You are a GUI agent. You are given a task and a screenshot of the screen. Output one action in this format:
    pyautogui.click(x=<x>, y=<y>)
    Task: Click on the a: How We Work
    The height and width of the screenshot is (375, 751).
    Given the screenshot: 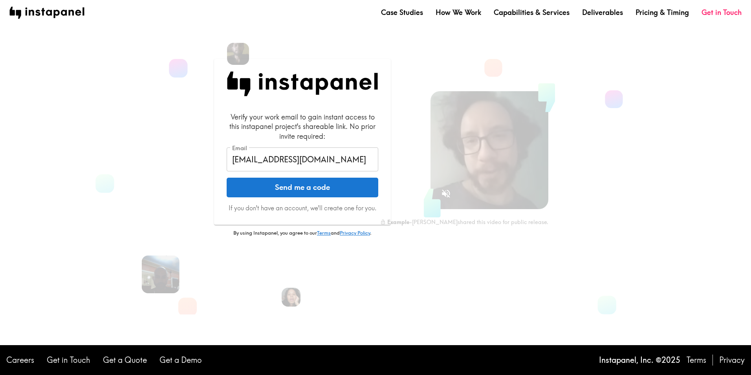 What is the action you would take?
    pyautogui.click(x=458, y=12)
    